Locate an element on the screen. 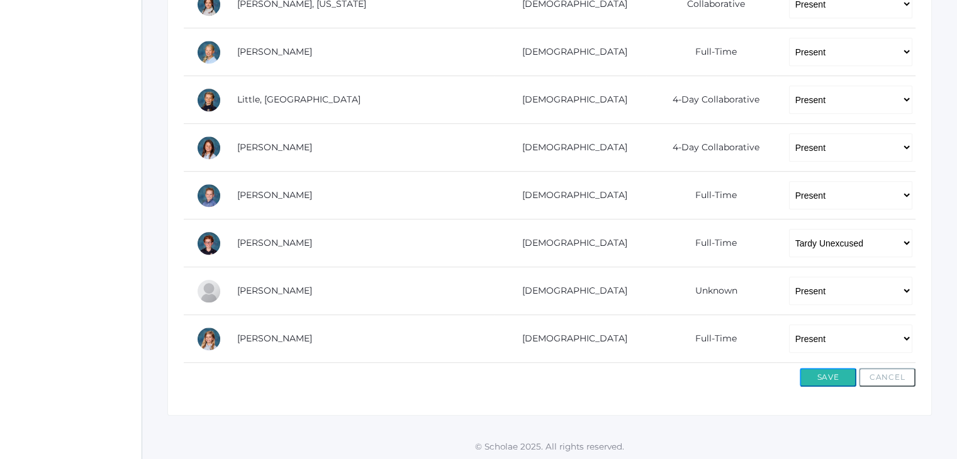 The width and height of the screenshot is (957, 459). div: Eleanor Velasquez is located at coordinates (209, 291).